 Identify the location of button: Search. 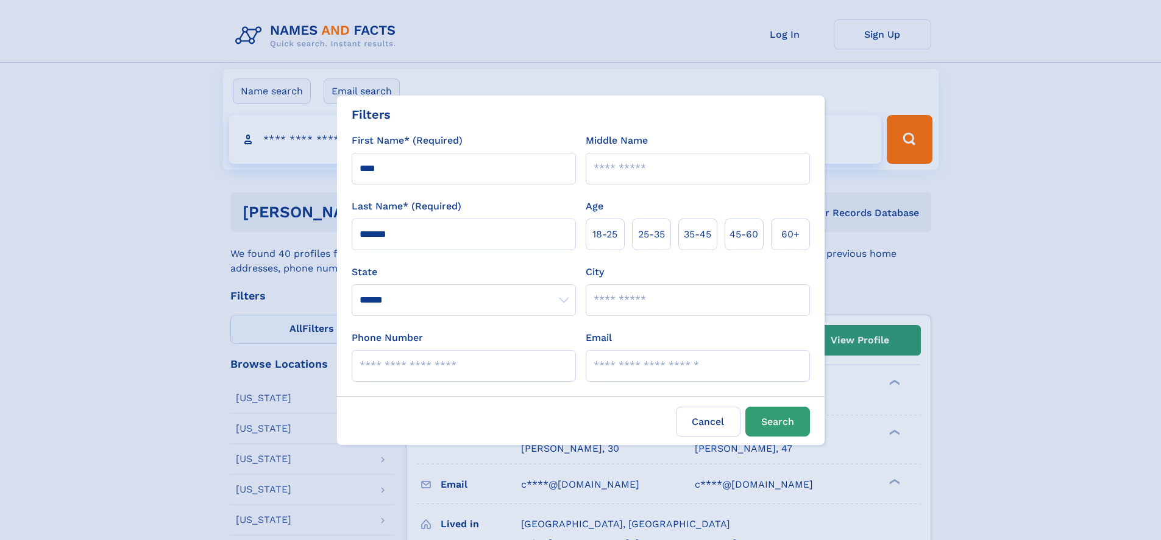
(777, 422).